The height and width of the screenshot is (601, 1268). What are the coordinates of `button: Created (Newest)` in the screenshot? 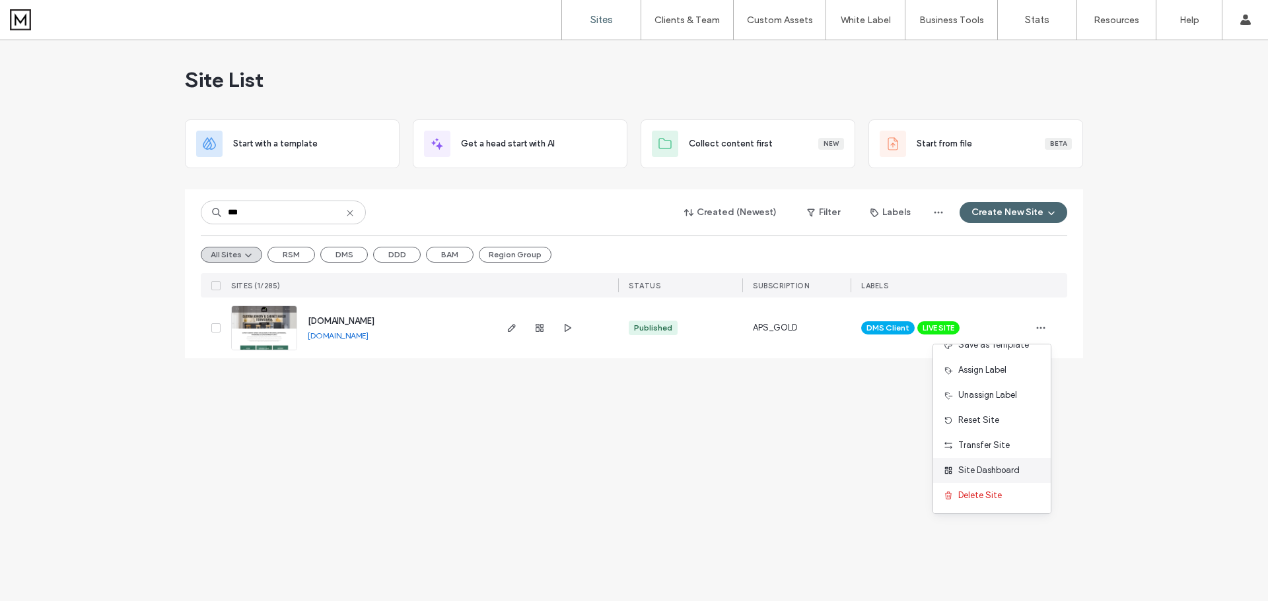 It's located at (730, 213).